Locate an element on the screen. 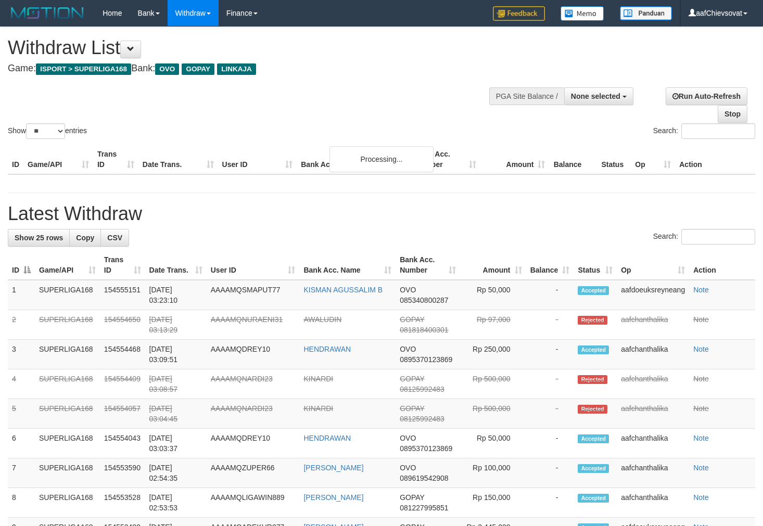 Image resolution: width=763 pixels, height=526 pixels. span: Copy 0895370123869 to clipboard is located at coordinates (426, 360).